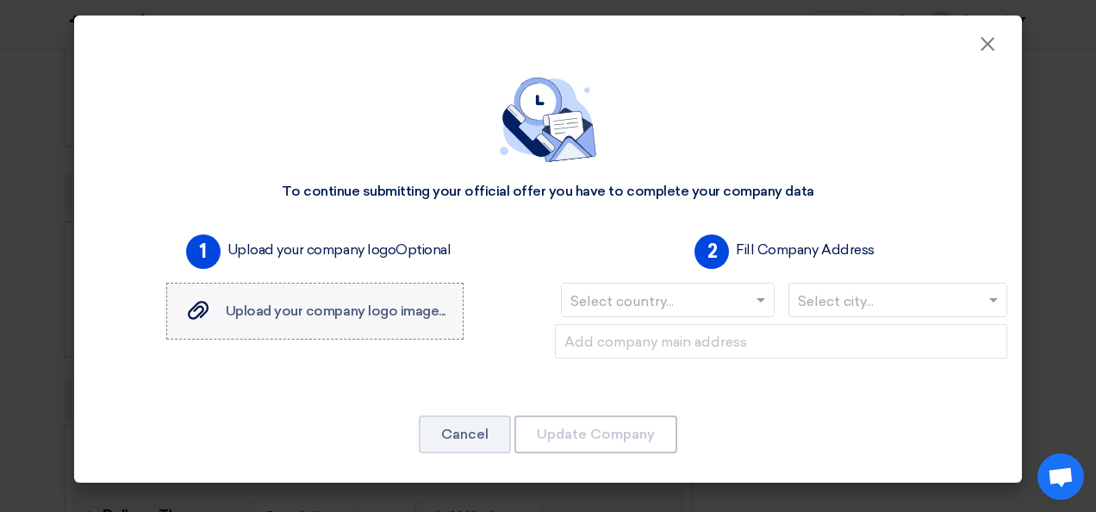  I want to click on span: Optional, so click(423, 249).